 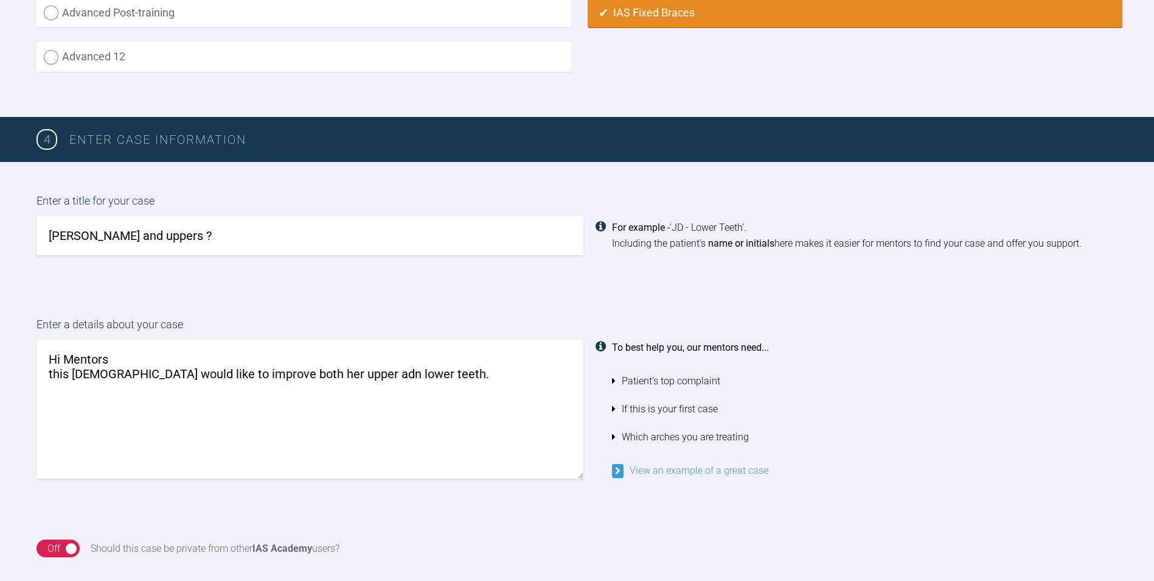 I want to click on div: 'JD - Lower Teeth'. Including the patient's here makes it easier for mentors to find your case an..., so click(x=865, y=235).